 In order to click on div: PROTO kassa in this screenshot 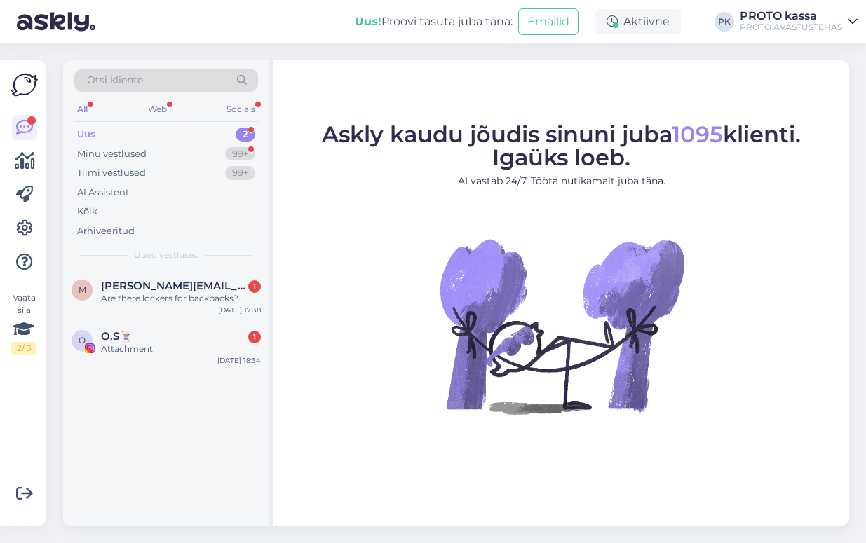, I will do `click(791, 16)`.